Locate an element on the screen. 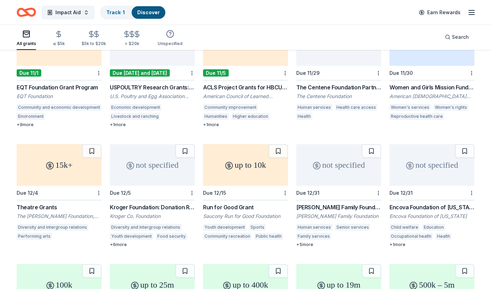 The width and height of the screenshot is (491, 289). div: Due 12/15 is located at coordinates (214, 193).